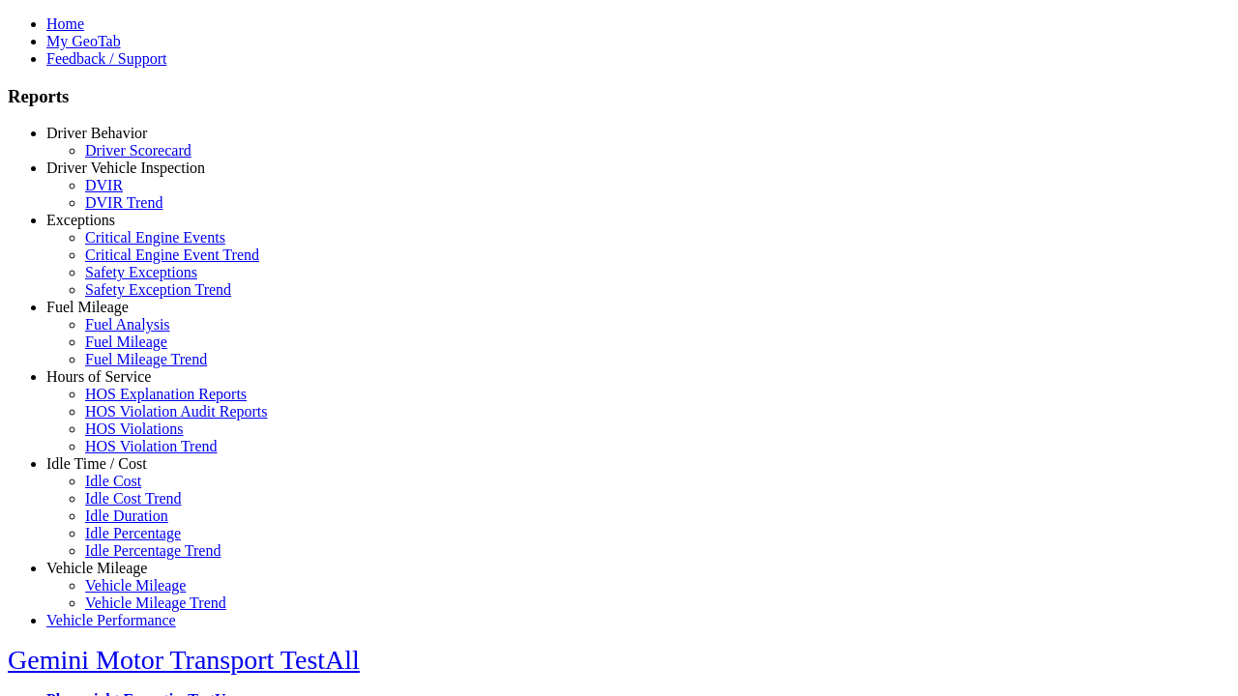 Image resolution: width=1238 pixels, height=696 pixels. What do you see at coordinates (146, 359) in the screenshot?
I see `a: Fuel Mileage Trend` at bounding box center [146, 359].